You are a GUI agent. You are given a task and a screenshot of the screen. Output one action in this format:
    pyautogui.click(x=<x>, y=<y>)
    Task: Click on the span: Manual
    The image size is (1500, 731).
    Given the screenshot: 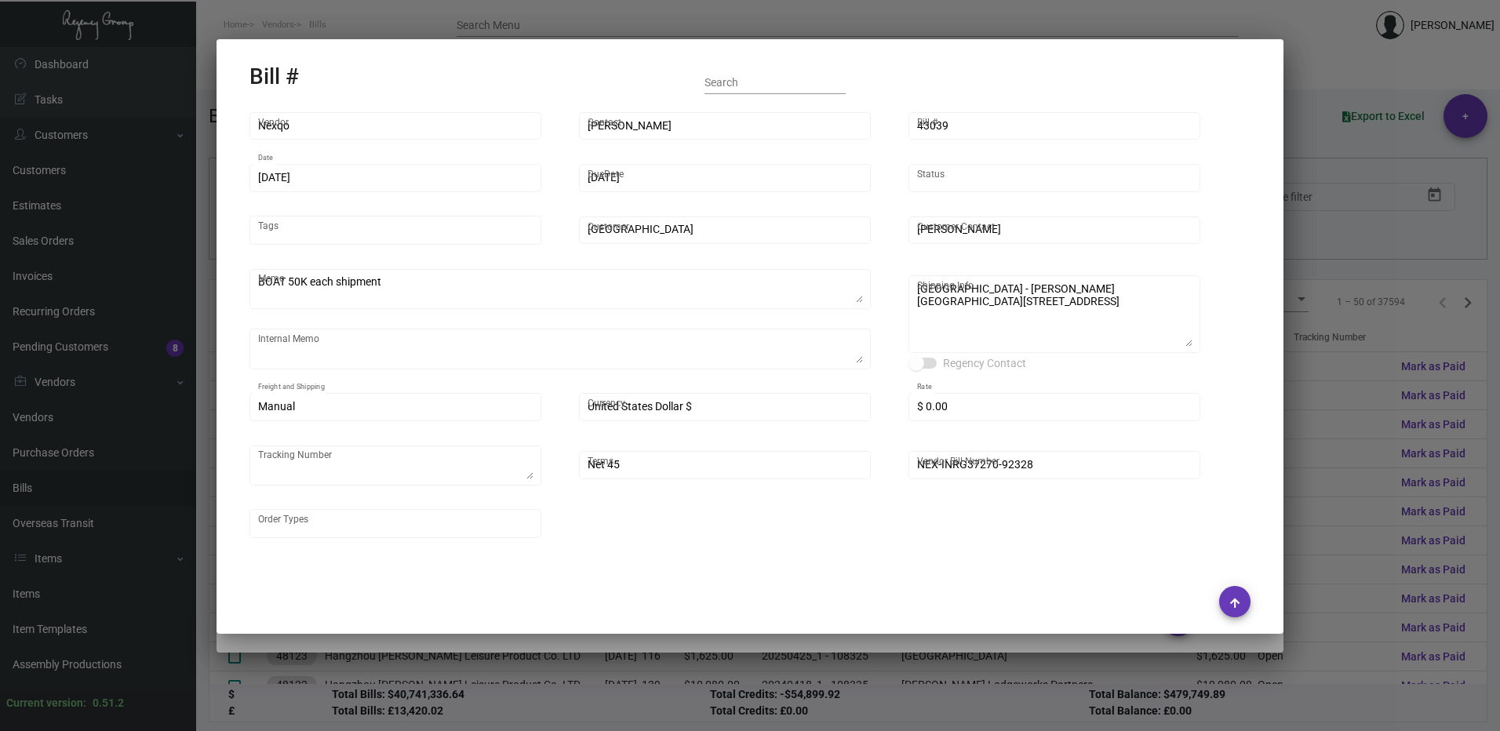 What is the action you would take?
    pyautogui.click(x=276, y=406)
    